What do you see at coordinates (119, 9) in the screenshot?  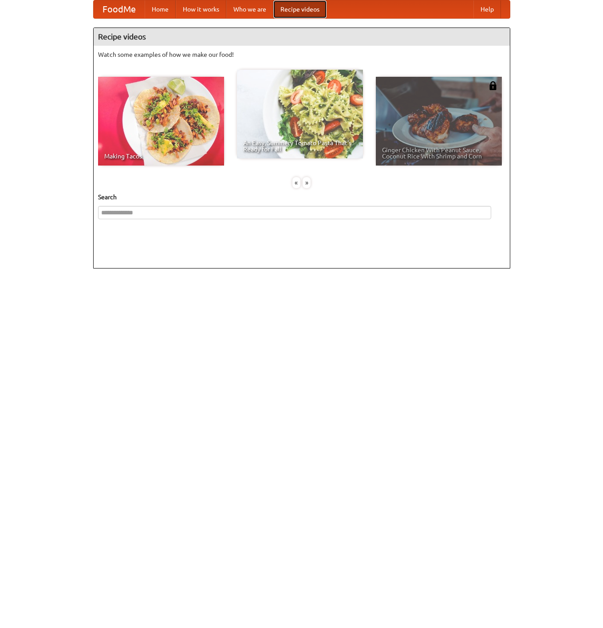 I see `a: FoodMe` at bounding box center [119, 9].